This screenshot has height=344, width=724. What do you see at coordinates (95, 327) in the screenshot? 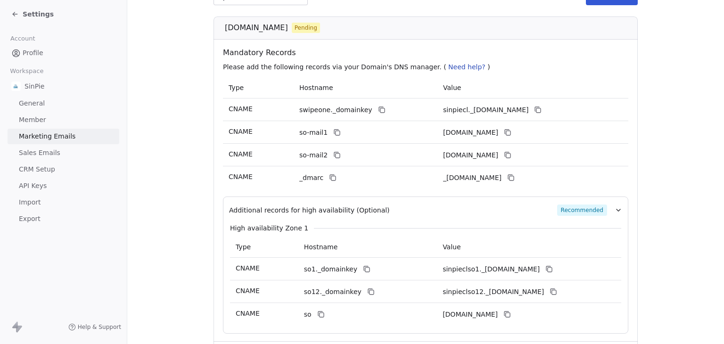
I see `a: Help & Support` at bounding box center [95, 327].